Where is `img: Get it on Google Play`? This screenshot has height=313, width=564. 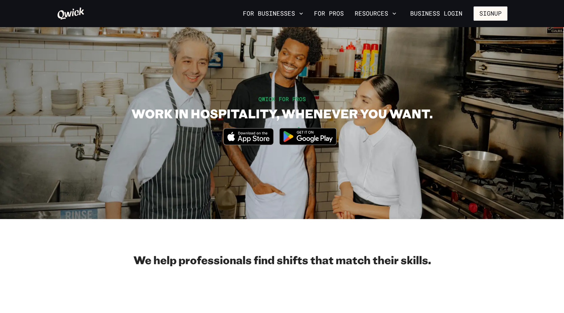
img: Get it on Google Play is located at coordinates (308, 136).